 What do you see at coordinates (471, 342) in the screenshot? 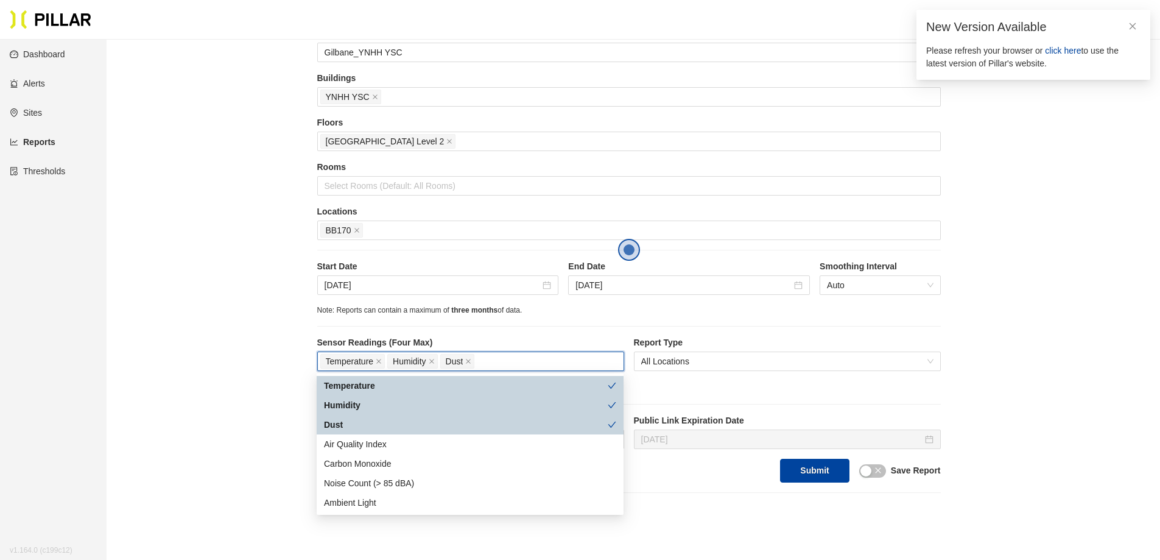
I see `label: Sensor Readings (Four Max)` at bounding box center [471, 342].